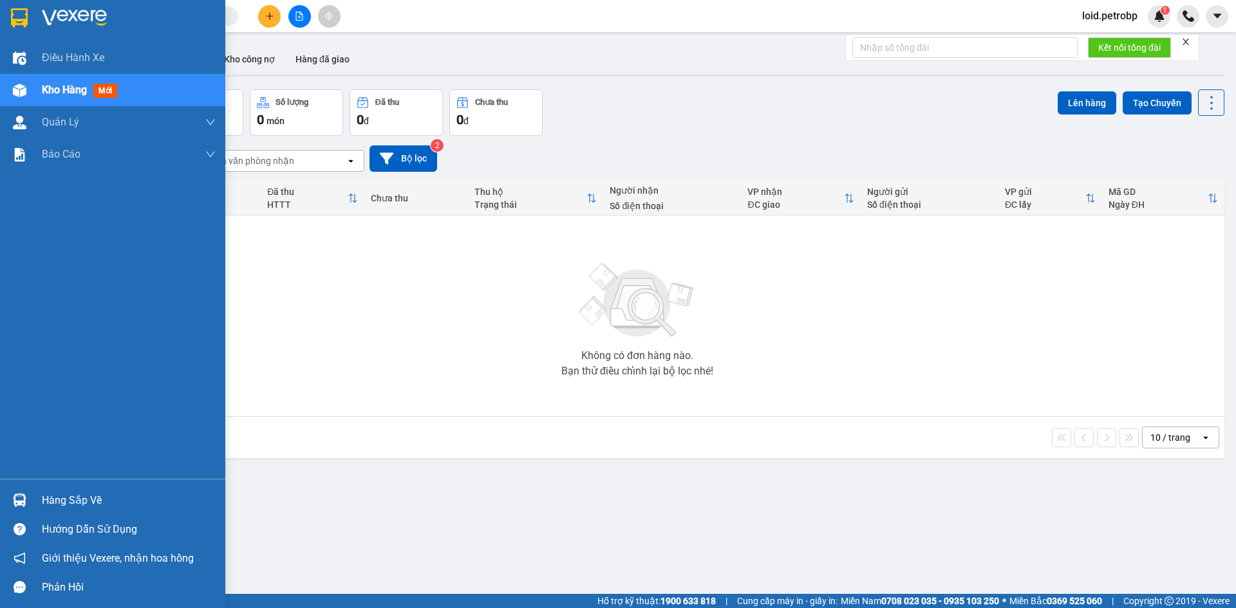 This screenshot has height=608, width=1236. What do you see at coordinates (249, 59) in the screenshot?
I see `button: Kho công nợ` at bounding box center [249, 59].